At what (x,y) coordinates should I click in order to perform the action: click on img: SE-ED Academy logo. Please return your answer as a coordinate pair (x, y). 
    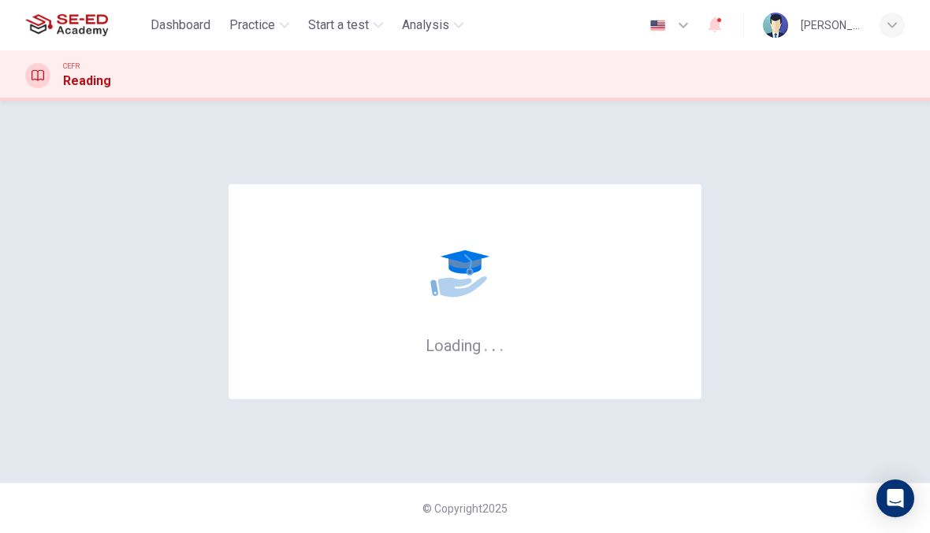
    Looking at the image, I should click on (66, 25).